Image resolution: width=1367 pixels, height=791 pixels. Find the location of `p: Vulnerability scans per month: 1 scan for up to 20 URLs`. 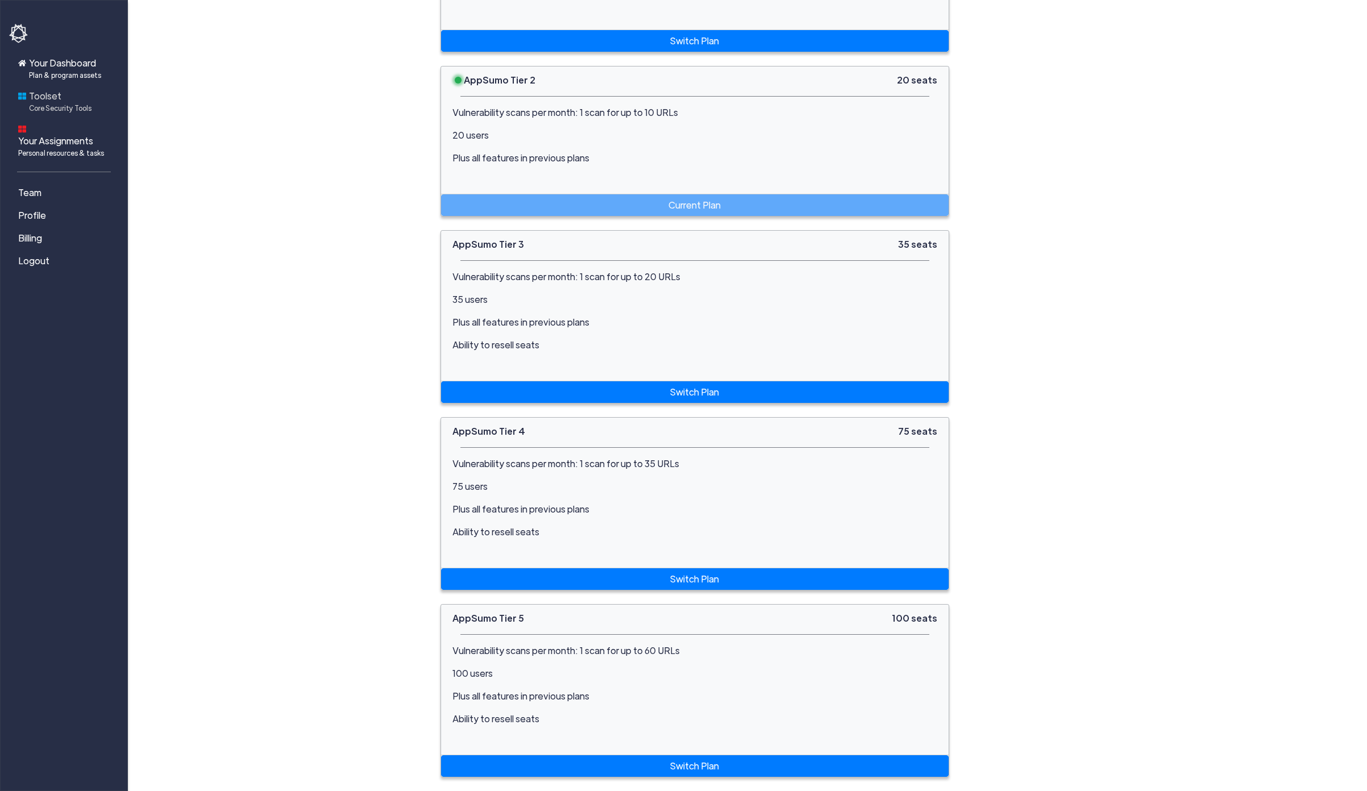

p: Vulnerability scans per month: 1 scan for up to 20 URLs is located at coordinates (695, 277).